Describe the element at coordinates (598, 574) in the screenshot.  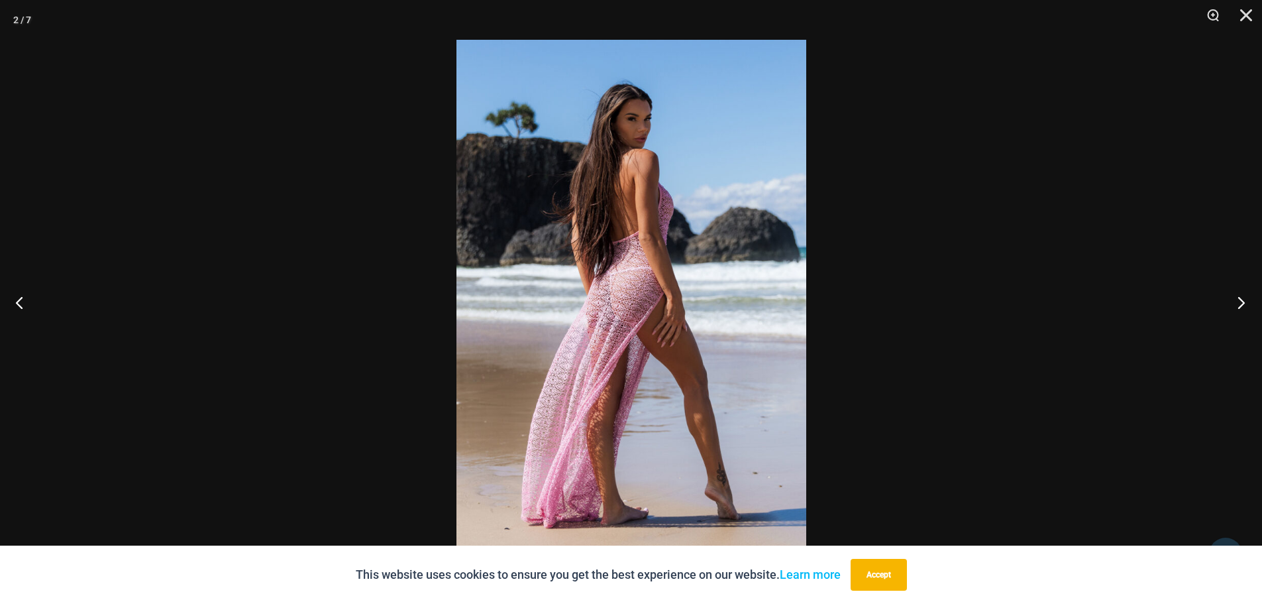
I see `p: This website uses cookies to ensure you get the best experience on our website.` at that location.